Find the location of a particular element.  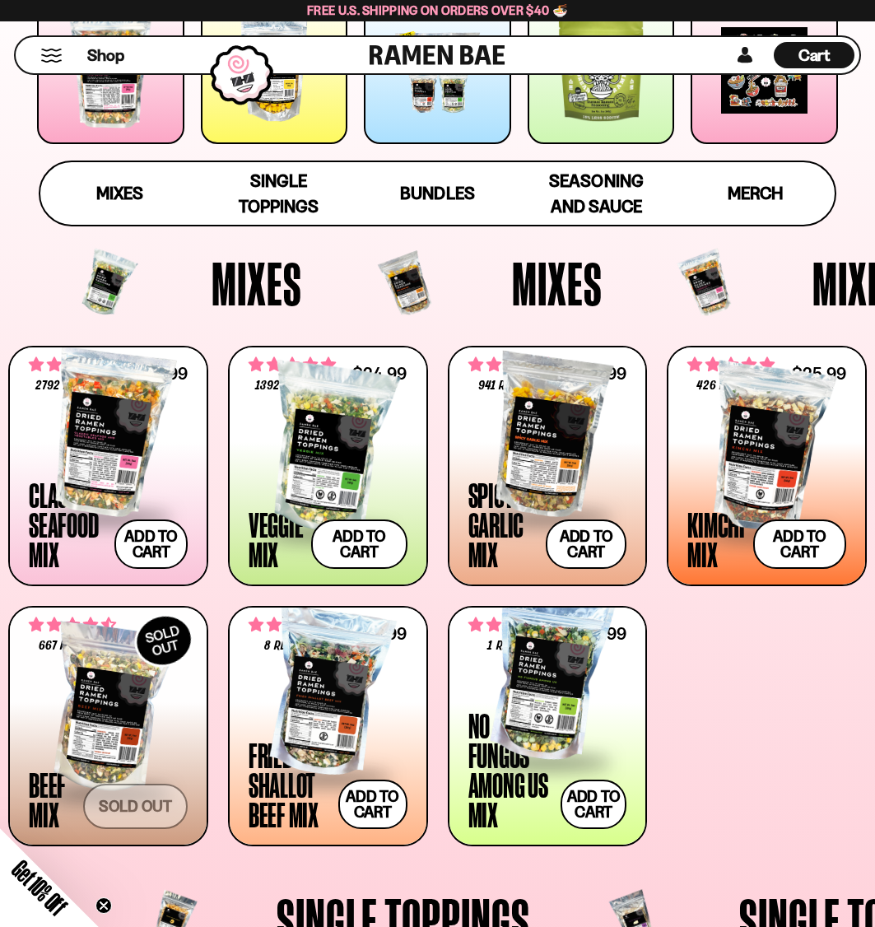

div: SOLD OUT is located at coordinates (164, 640).